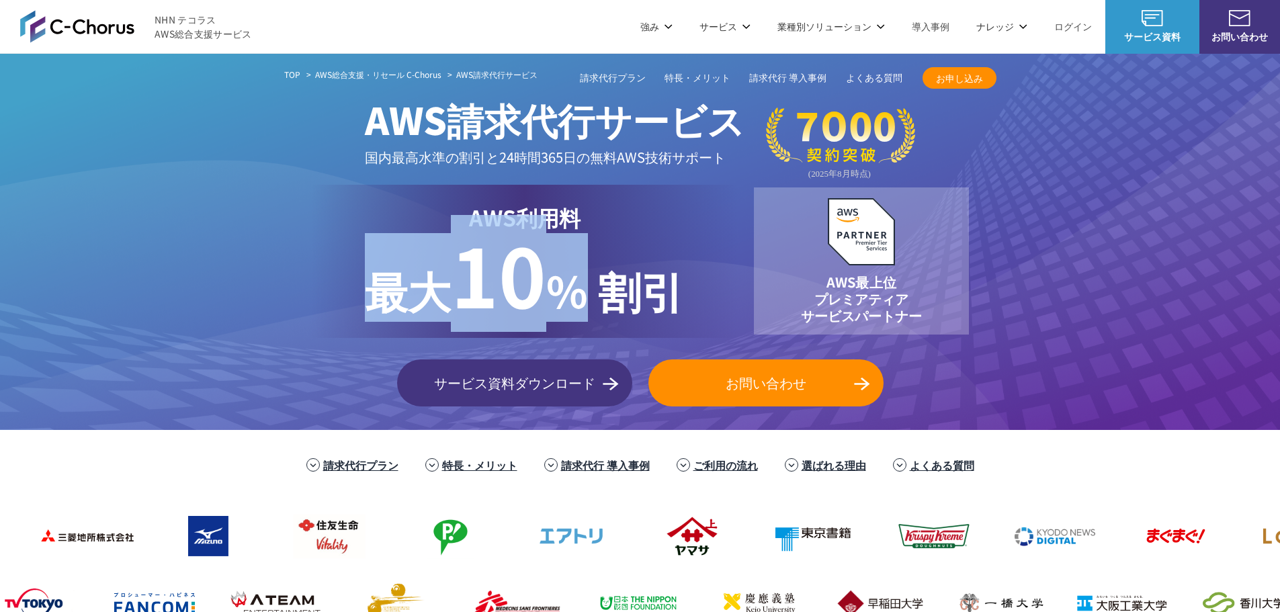  I want to click on a: 導入事例, so click(930, 26).